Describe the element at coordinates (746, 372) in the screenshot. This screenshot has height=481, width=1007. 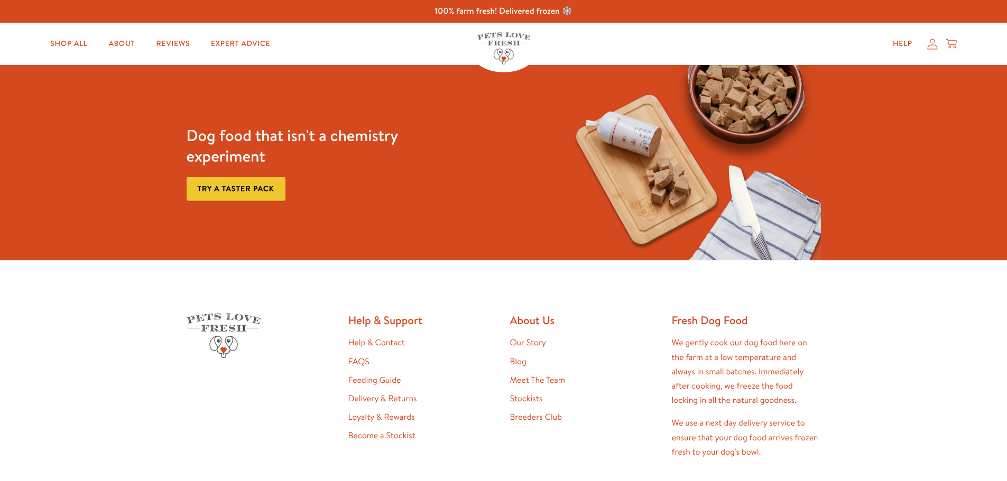
I see `p: We gently cook our dog food here on the farm at a low temperature and always in small batches. Im...` at that location.